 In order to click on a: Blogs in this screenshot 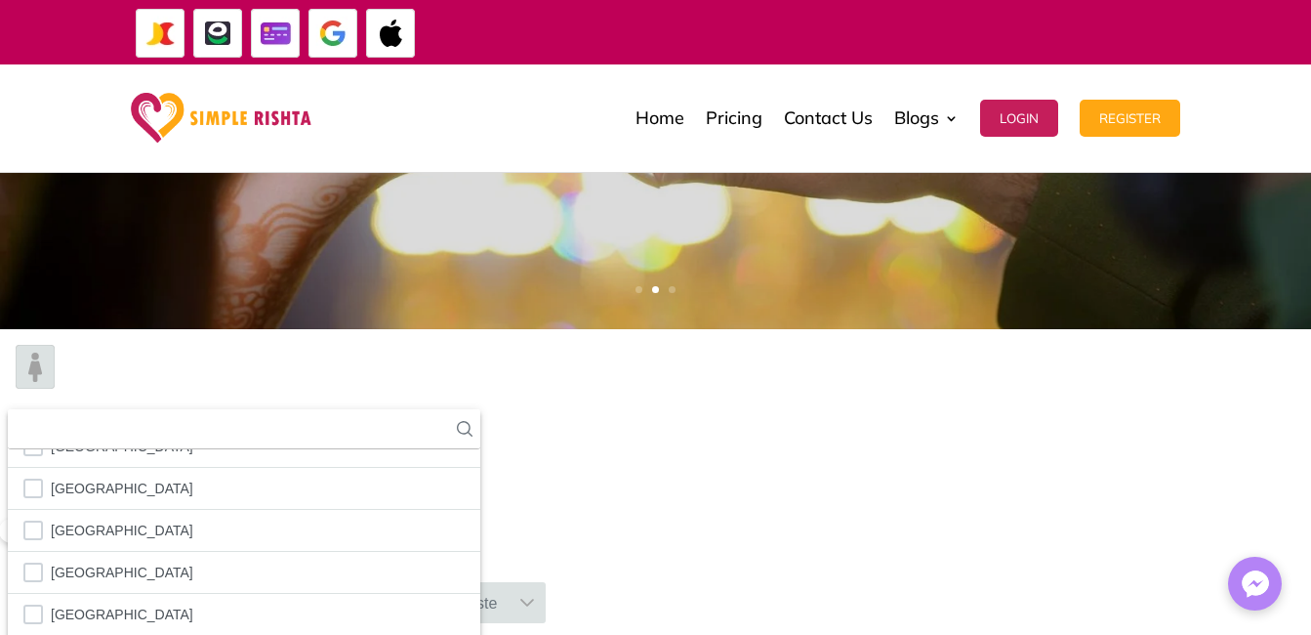, I will do `click(927, 118)`.